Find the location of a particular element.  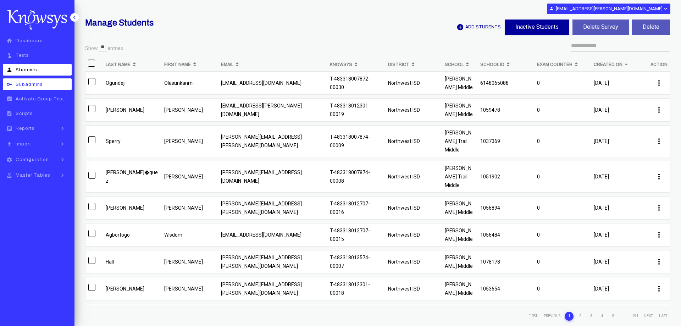

p: 1053654 is located at coordinates (506, 289).